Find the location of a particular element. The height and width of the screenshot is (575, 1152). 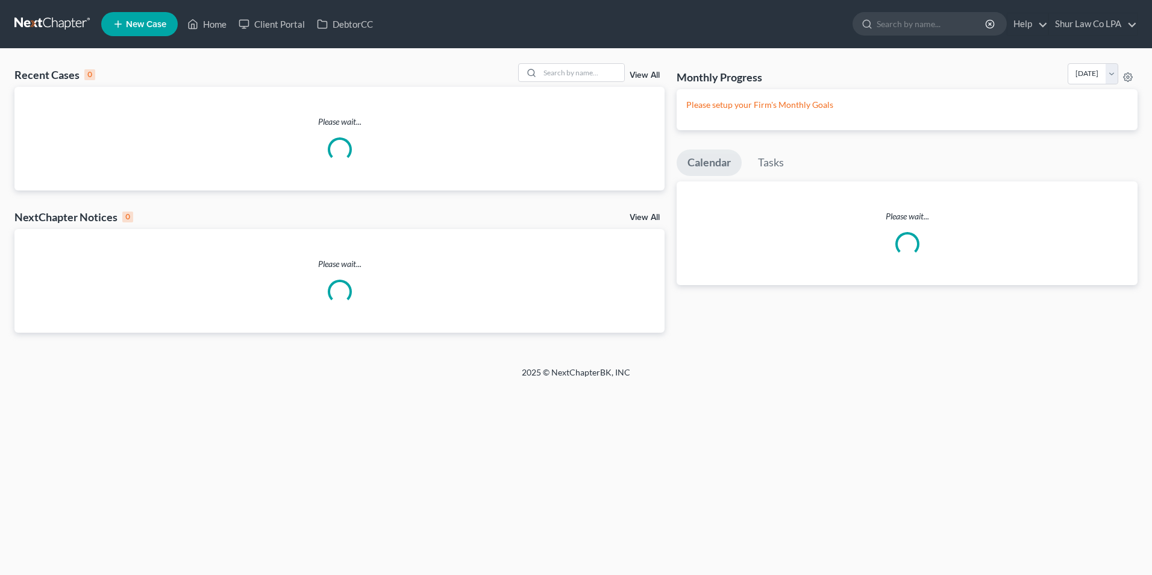

a: Tasks is located at coordinates (771, 163).